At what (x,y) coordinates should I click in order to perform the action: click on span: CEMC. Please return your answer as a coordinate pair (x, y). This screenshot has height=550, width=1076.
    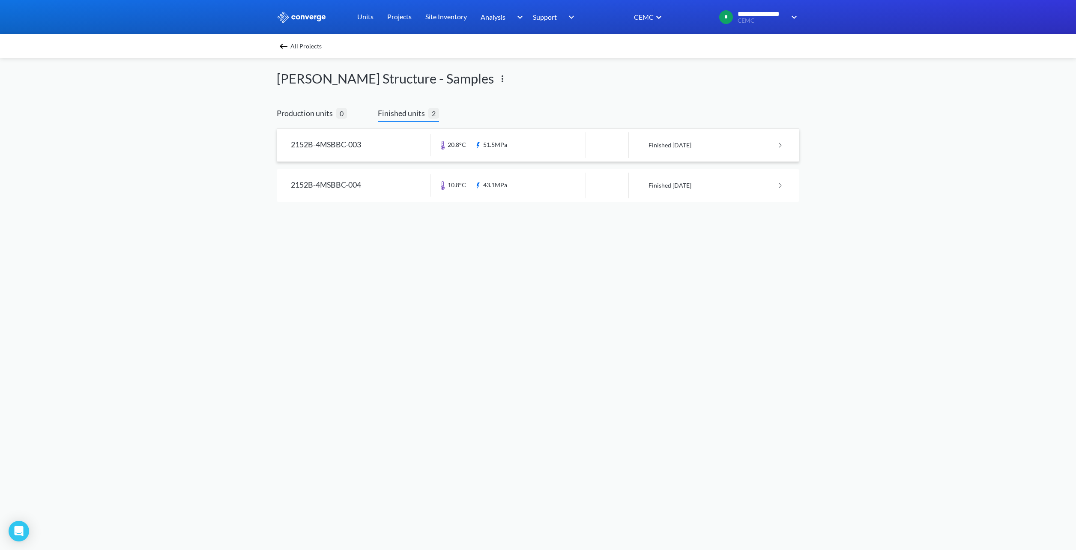
    Looking at the image, I should click on (762, 21).